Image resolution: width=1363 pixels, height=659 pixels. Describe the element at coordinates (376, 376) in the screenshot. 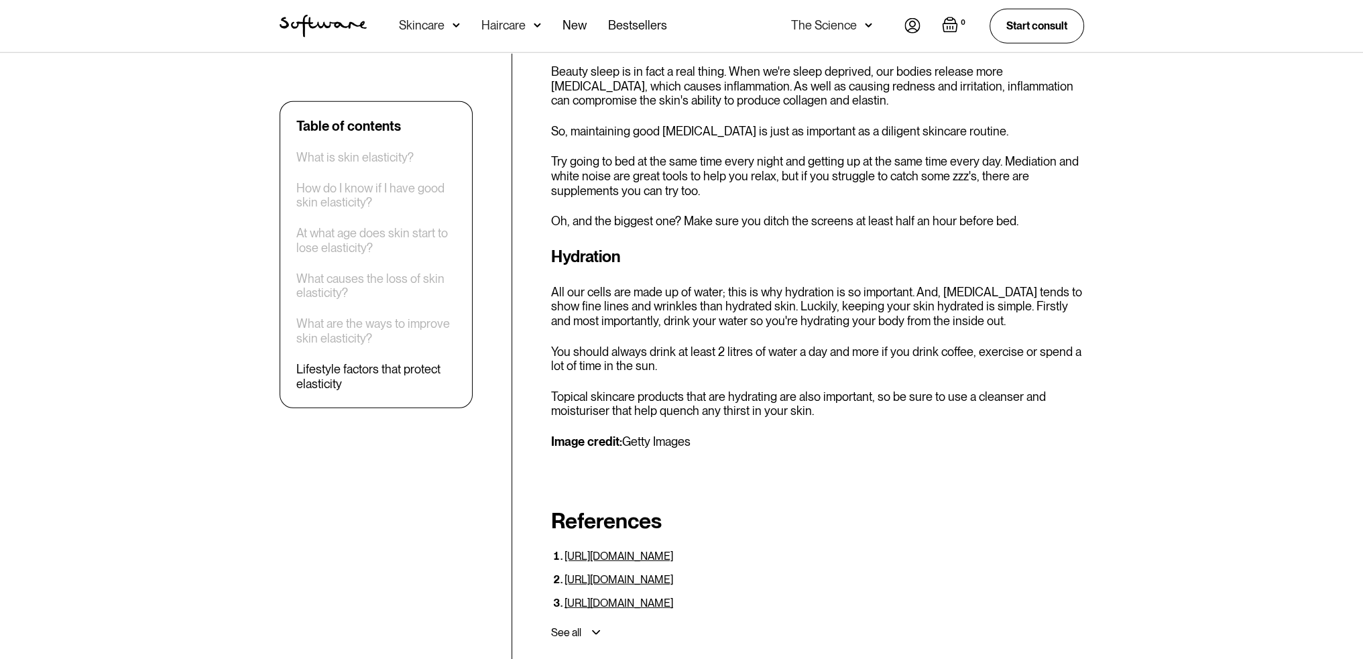

I see `div: Lifestyle factors that protect elasticity` at that location.